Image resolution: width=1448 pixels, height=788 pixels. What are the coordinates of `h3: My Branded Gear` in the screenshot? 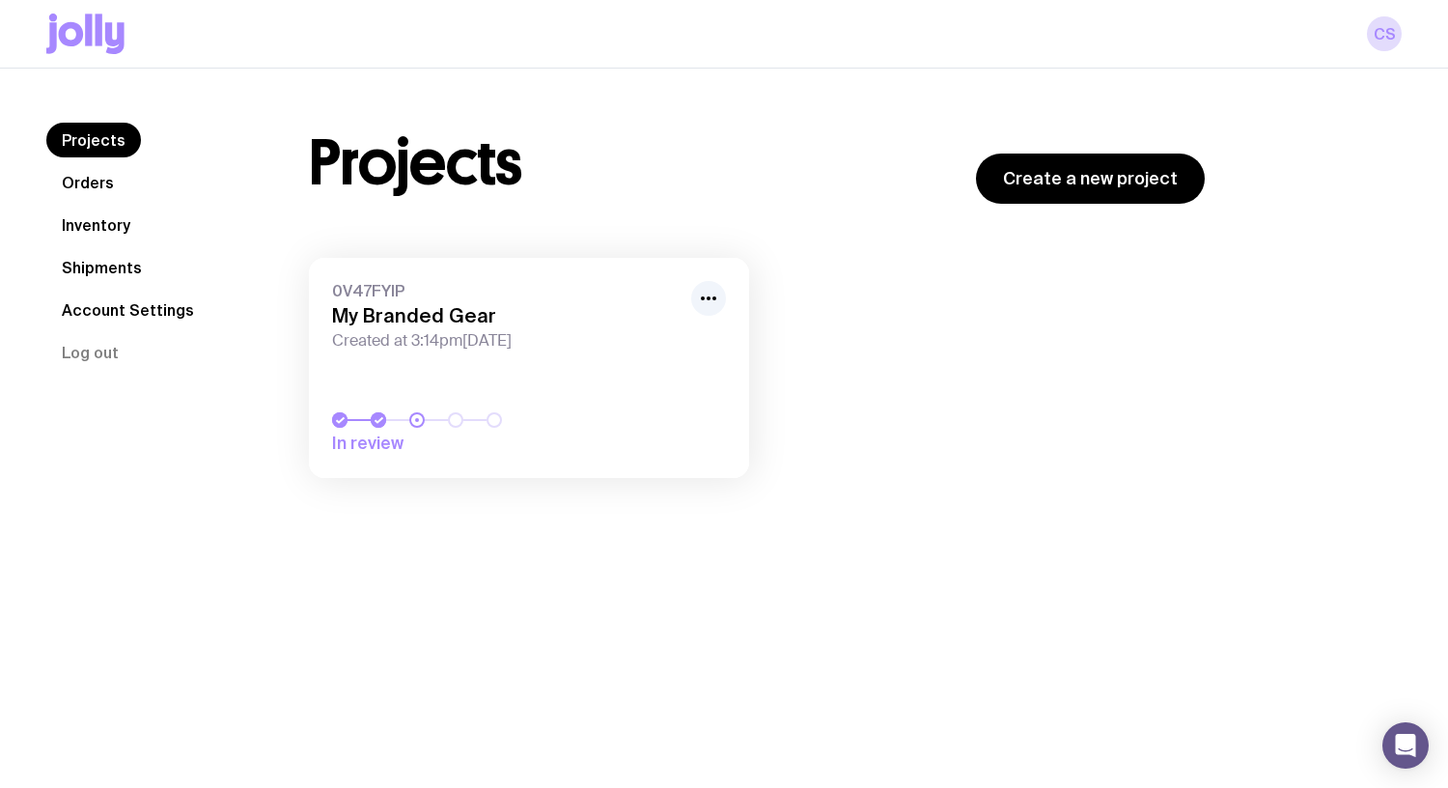 It's located at (506, 316).